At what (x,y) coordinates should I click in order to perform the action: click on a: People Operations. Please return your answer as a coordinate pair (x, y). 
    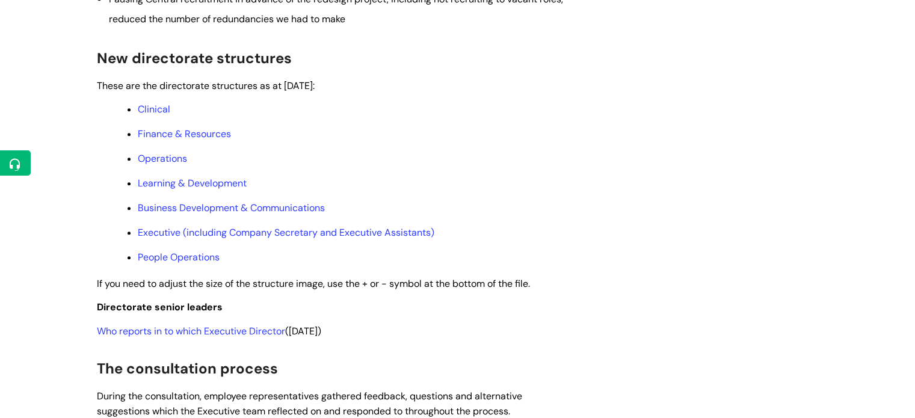
    Looking at the image, I should click on (179, 257).